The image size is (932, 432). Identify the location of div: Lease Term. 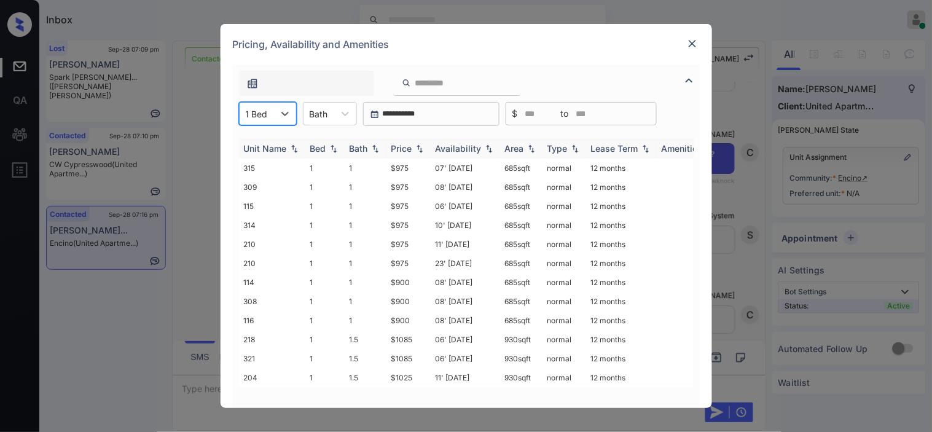
(614, 148).